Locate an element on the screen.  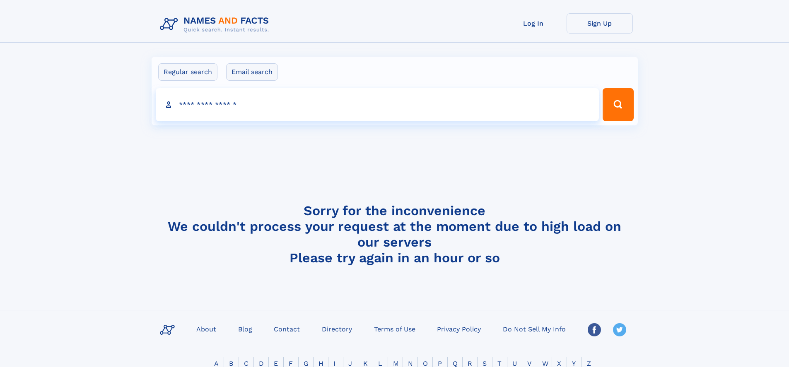
a: Log In is located at coordinates (533, 23).